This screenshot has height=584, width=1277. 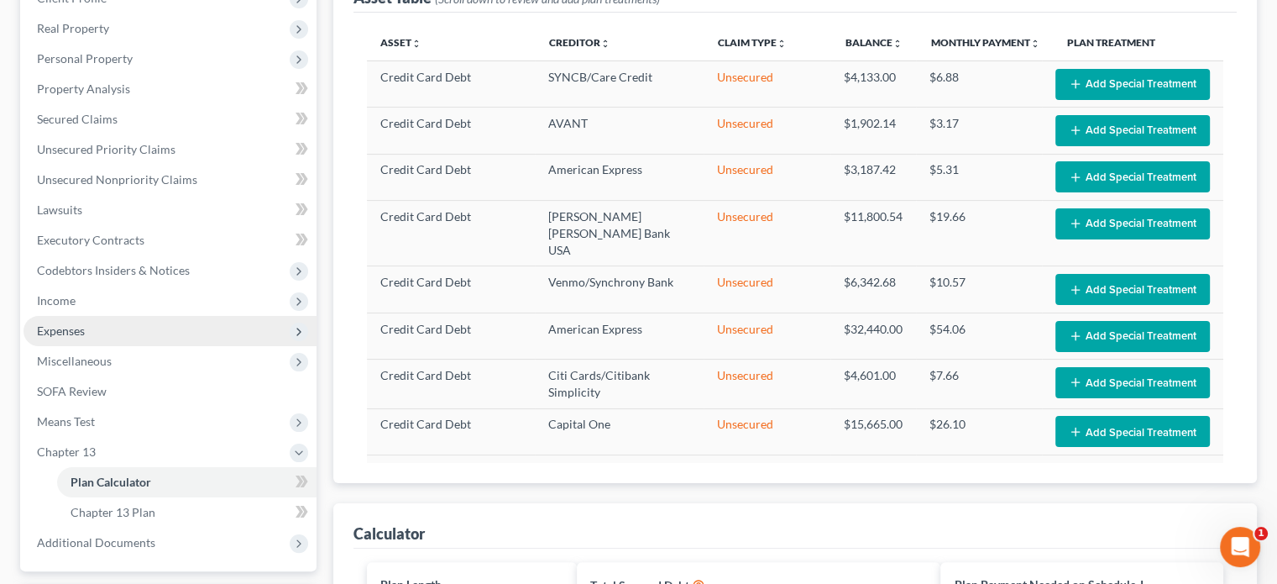 I want to click on span: Income, so click(x=56, y=300).